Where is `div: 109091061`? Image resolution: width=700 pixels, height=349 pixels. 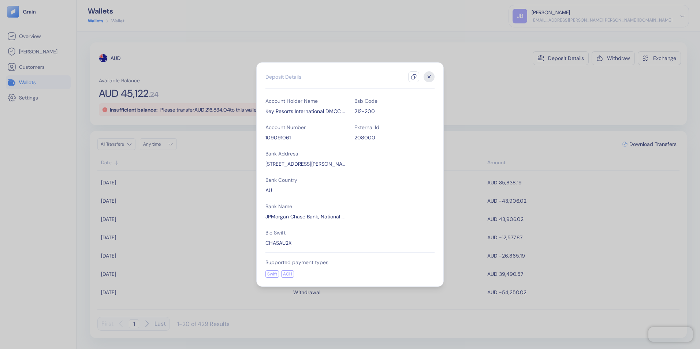 div: 109091061 is located at coordinates (305, 138).